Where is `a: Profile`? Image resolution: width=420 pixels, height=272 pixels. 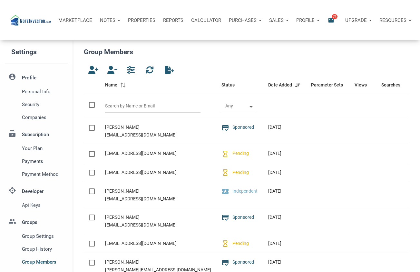 a: Profile is located at coordinates (308, 20).